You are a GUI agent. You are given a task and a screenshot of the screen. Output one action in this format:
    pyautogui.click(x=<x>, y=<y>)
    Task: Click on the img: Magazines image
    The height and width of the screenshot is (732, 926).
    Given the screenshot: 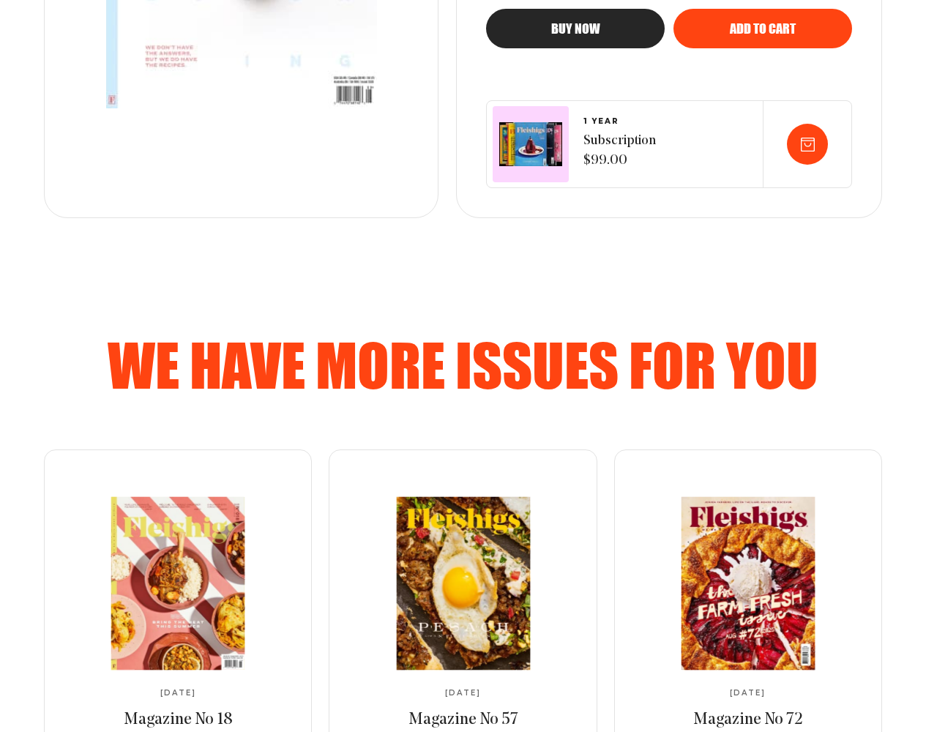 What is the action you would take?
    pyautogui.click(x=531, y=144)
    